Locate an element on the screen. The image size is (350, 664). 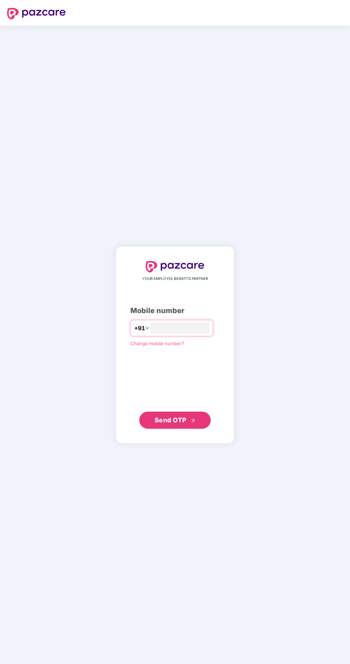
span: Change mobile number? is located at coordinates (157, 344).